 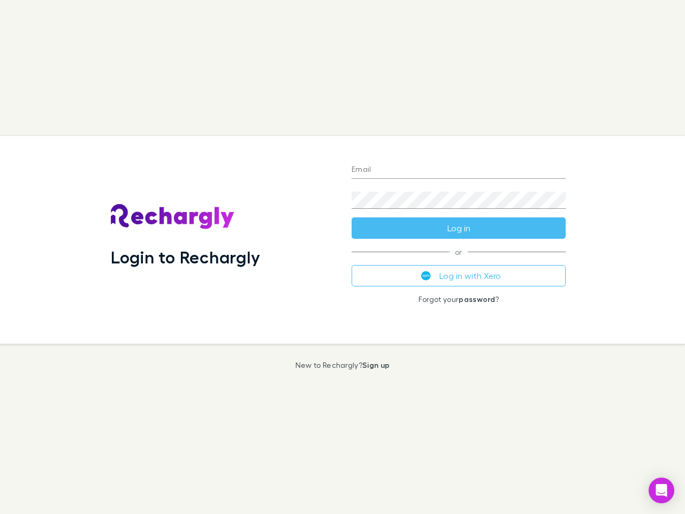 I want to click on p: New to Rechargly?, so click(x=343, y=365).